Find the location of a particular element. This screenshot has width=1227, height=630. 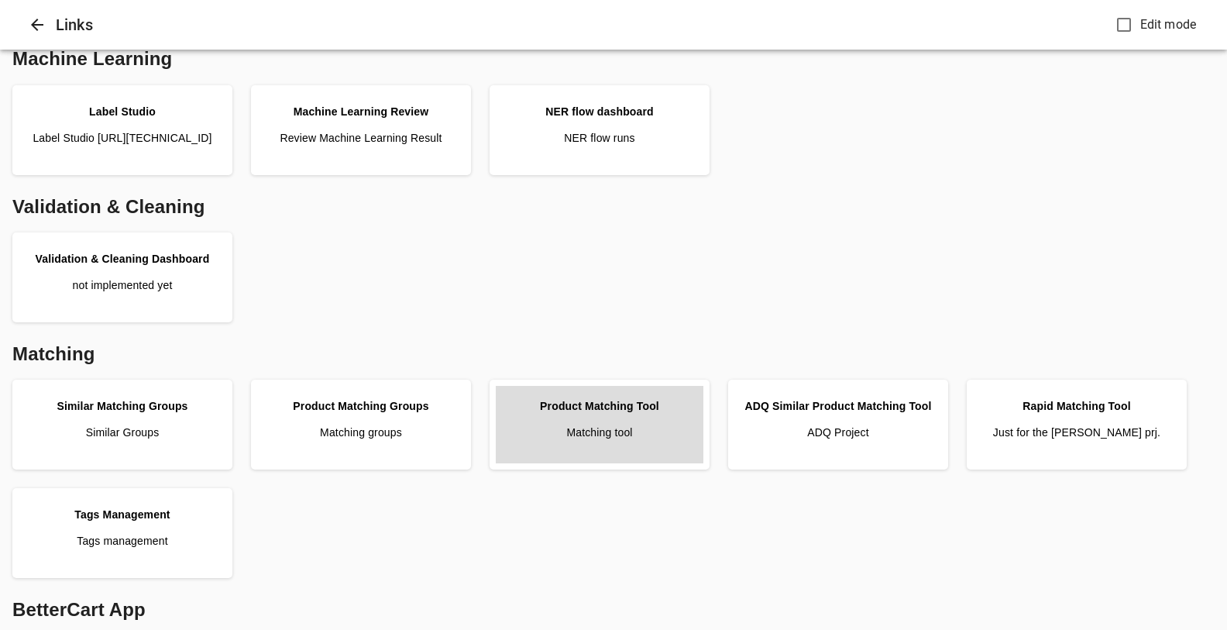

div: Validation & Cleaning is located at coordinates (613, 207).